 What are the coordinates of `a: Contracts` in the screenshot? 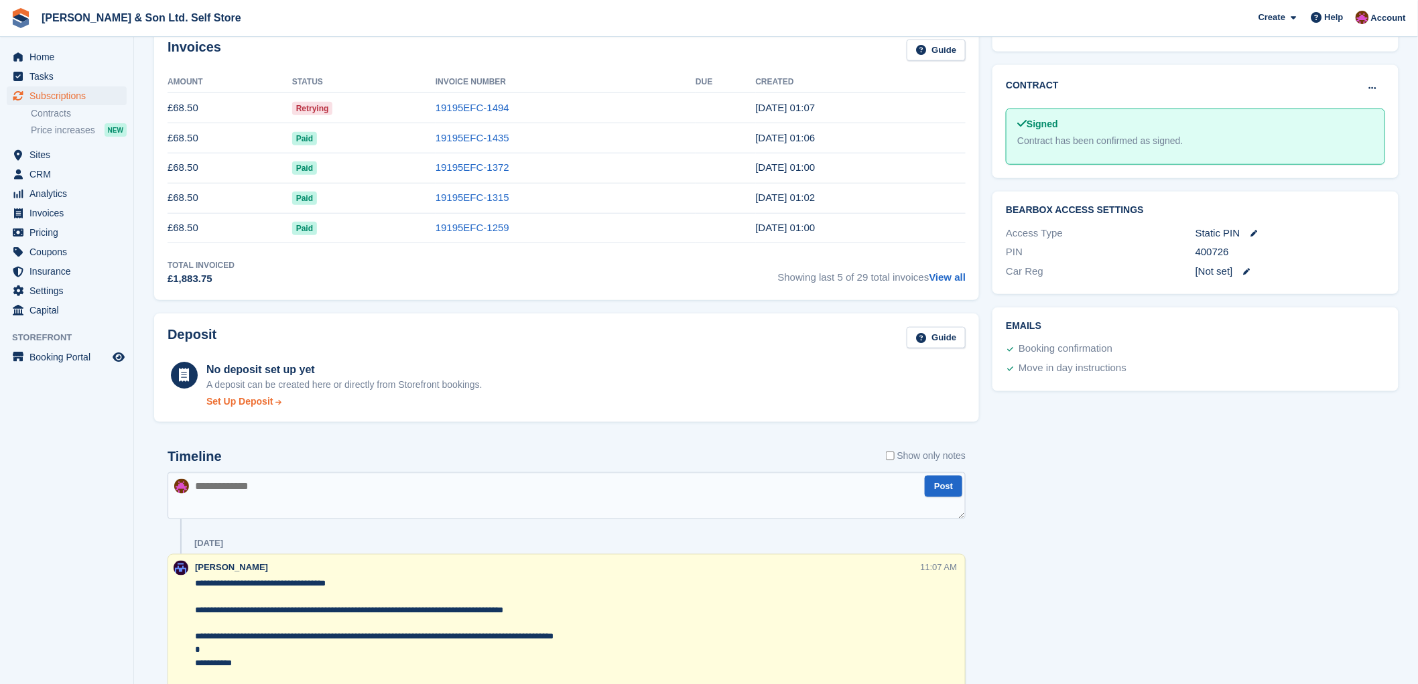 It's located at (78, 113).